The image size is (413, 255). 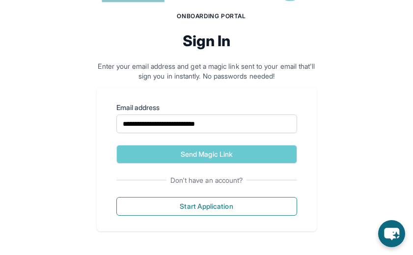 I want to click on button: Start Application, so click(x=207, y=206).